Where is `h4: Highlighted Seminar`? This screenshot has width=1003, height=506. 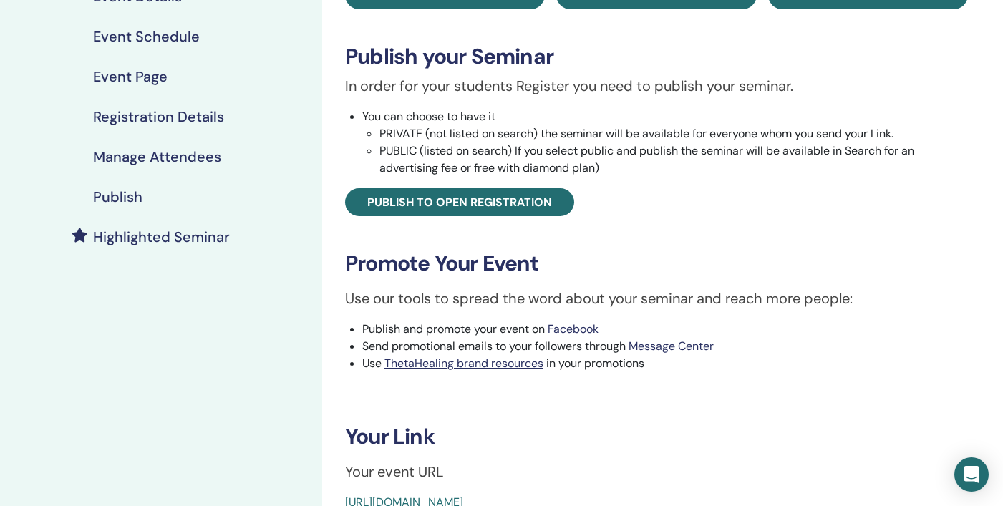
h4: Highlighted Seminar is located at coordinates (161, 237).